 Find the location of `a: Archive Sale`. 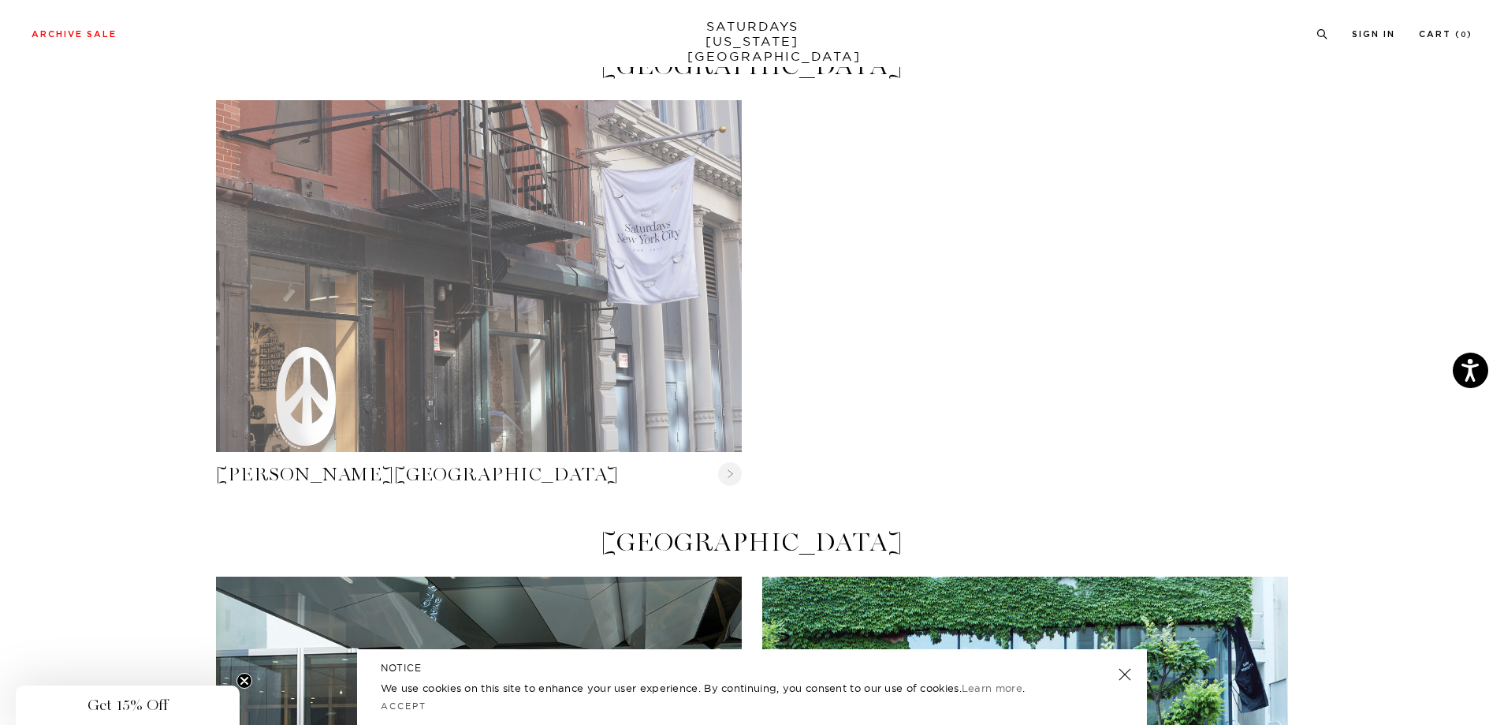

a: Archive Sale is located at coordinates (74, 34).